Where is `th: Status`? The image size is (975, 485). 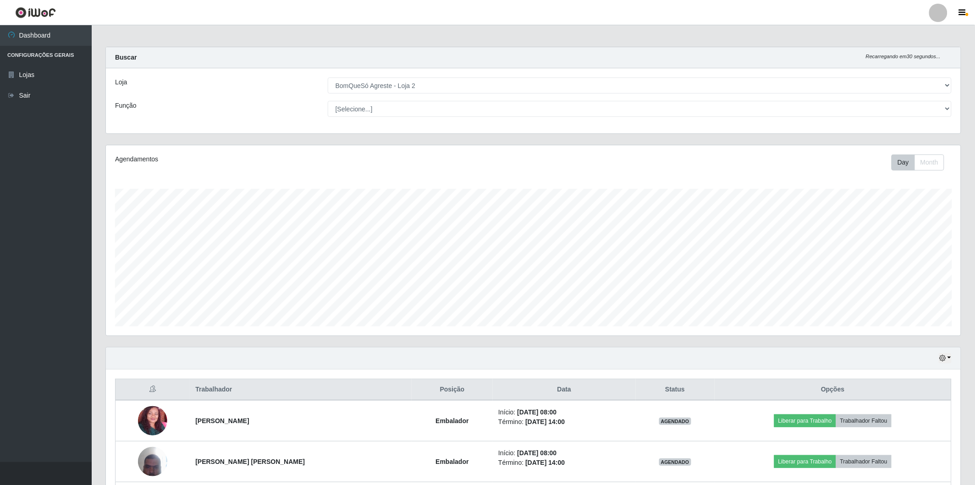 th: Status is located at coordinates (675, 390).